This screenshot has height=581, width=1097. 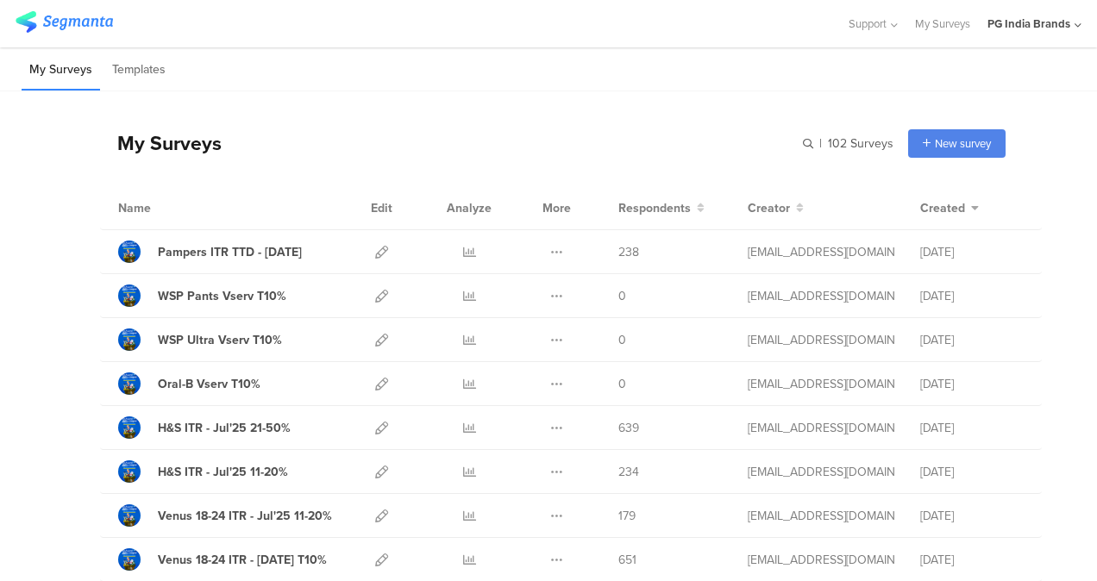 I want to click on a: Venus 18-24 ITR - Jul'25 11-20%, so click(x=225, y=516).